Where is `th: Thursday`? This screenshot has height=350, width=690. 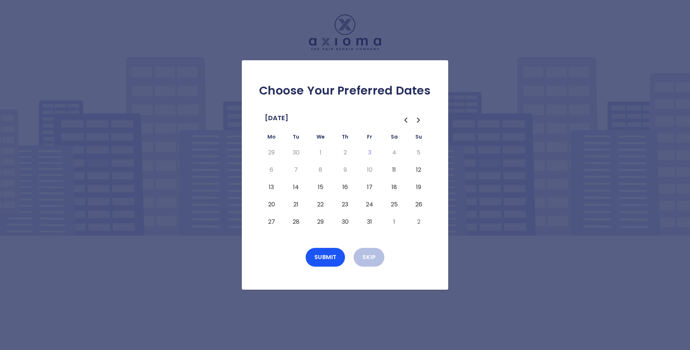
th: Thursday is located at coordinates (345, 138).